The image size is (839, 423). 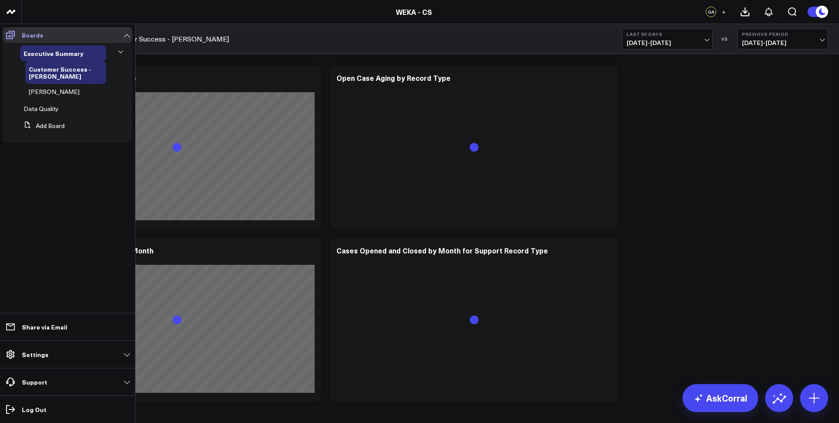 I want to click on button: Add Board, so click(x=42, y=126).